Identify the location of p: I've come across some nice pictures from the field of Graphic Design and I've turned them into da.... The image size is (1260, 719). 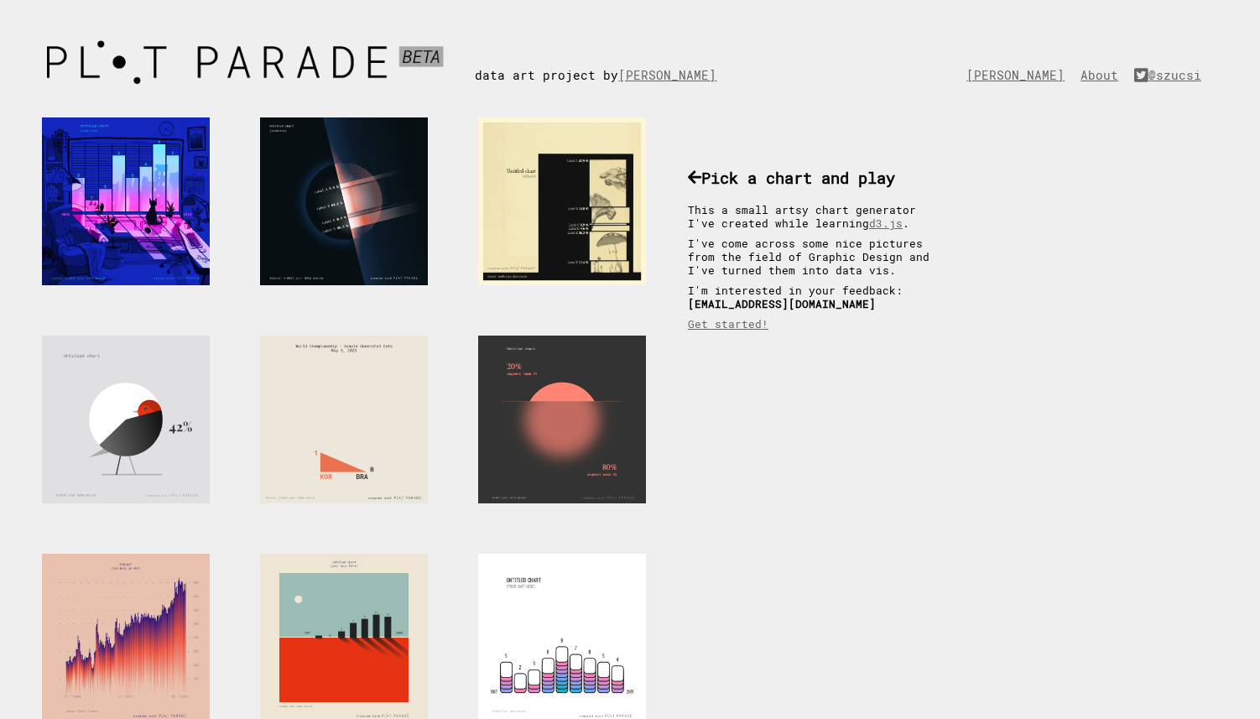
(818, 257).